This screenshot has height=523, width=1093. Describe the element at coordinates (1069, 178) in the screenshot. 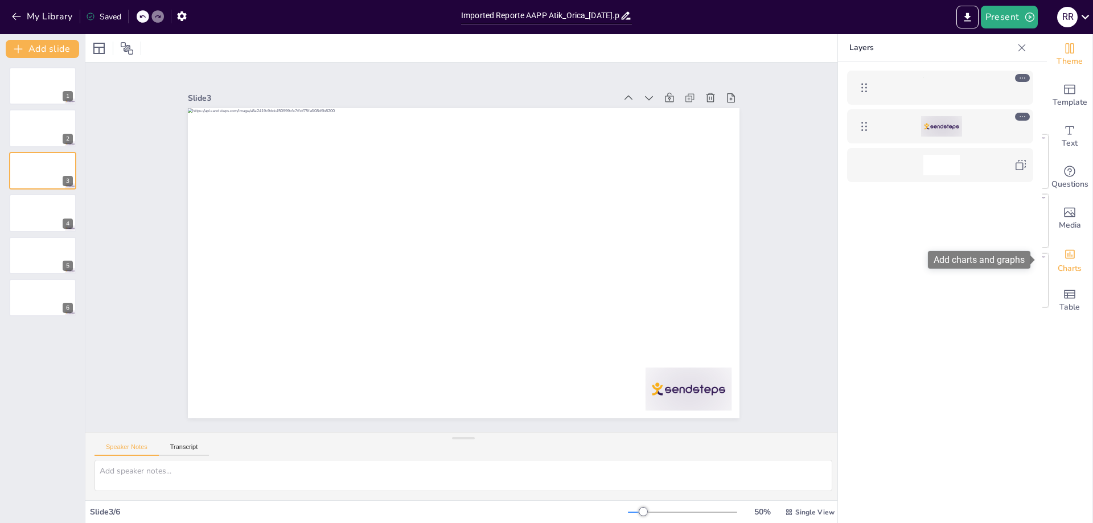

I see `div: Get real-time input from your audience` at that location.